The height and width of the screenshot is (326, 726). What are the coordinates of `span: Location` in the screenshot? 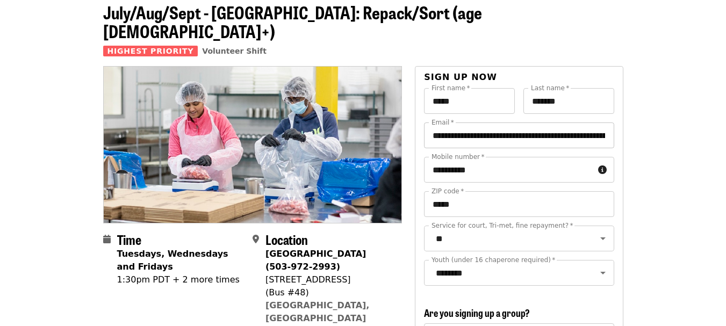 It's located at (286, 239).